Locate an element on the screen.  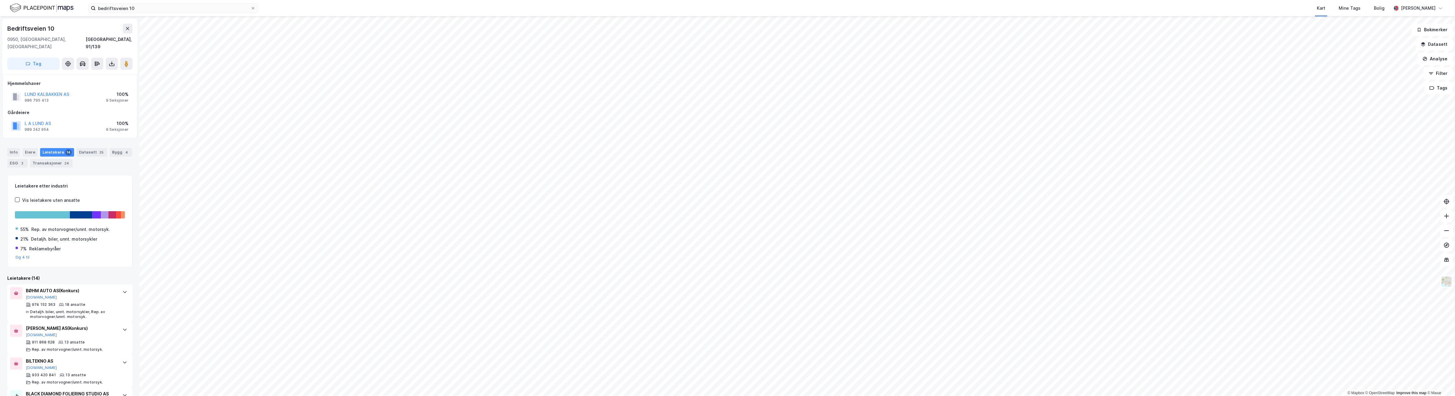
div: Bygg is located at coordinates (121, 153).